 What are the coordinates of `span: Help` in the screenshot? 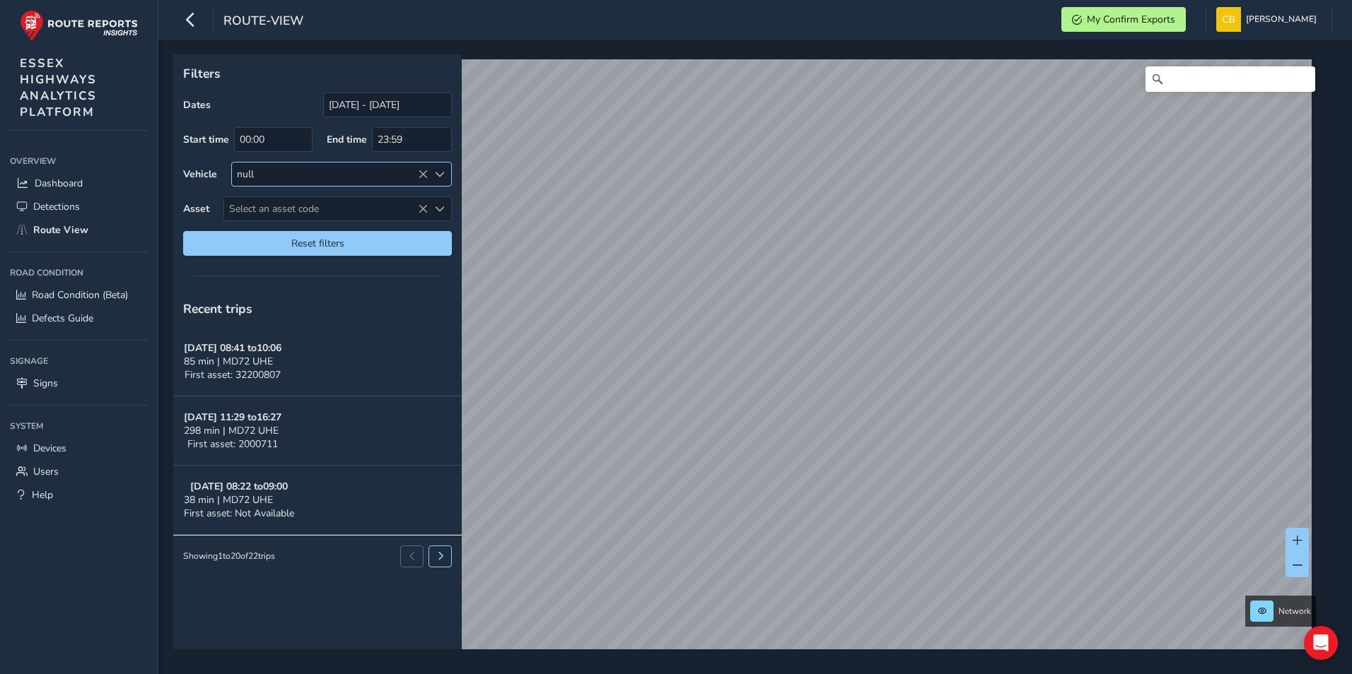 It's located at (42, 495).